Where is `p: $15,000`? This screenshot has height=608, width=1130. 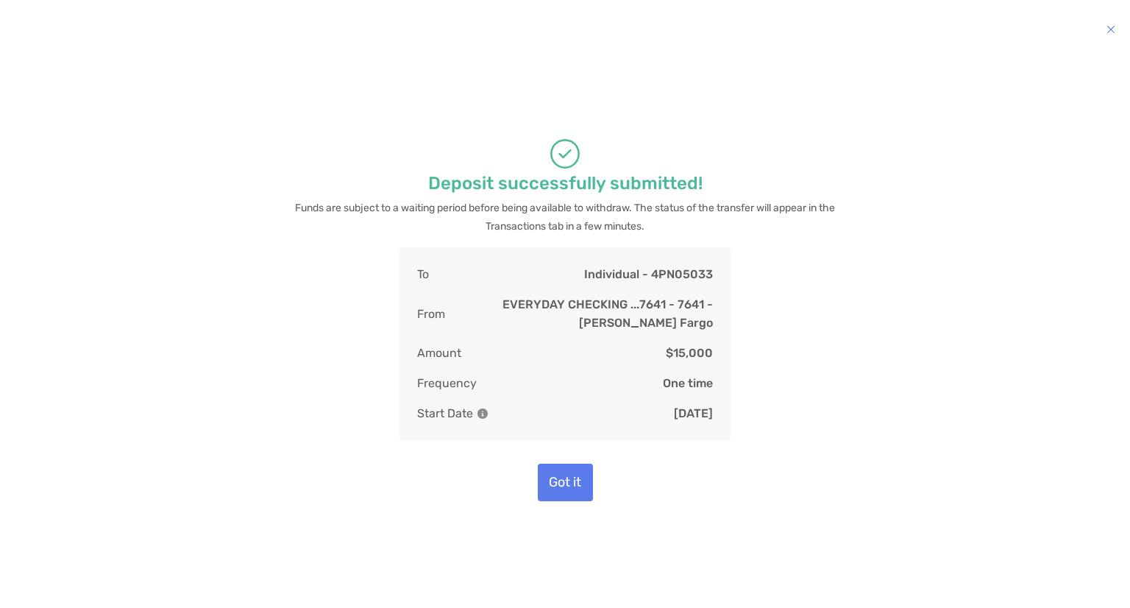
p: $15,000 is located at coordinates (689, 352).